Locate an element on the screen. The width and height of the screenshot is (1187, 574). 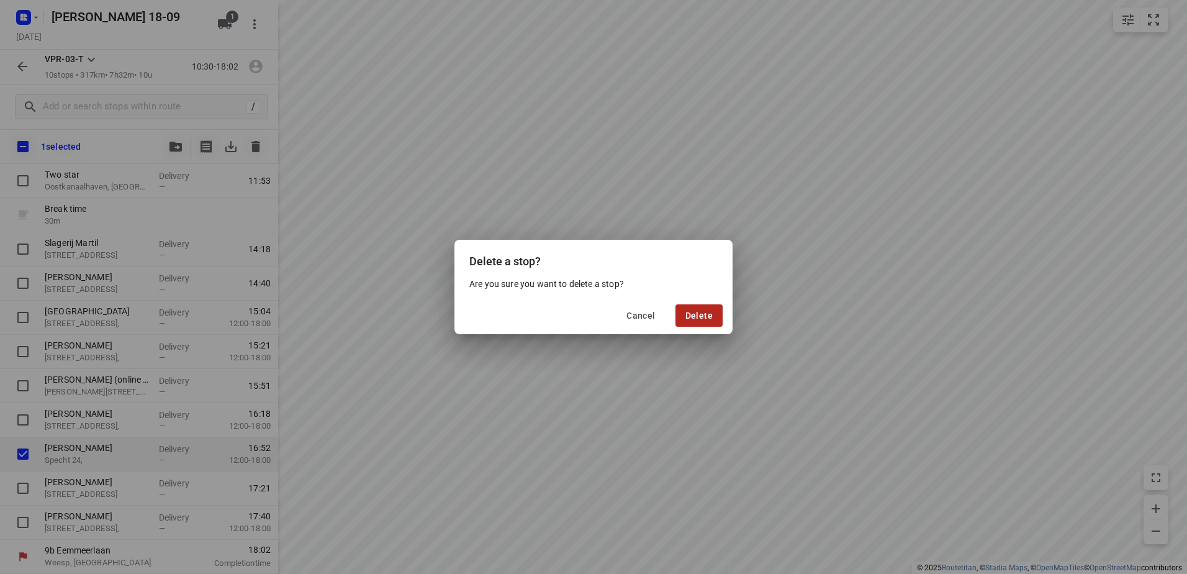
div: Delete a stop? is located at coordinates (594, 258).